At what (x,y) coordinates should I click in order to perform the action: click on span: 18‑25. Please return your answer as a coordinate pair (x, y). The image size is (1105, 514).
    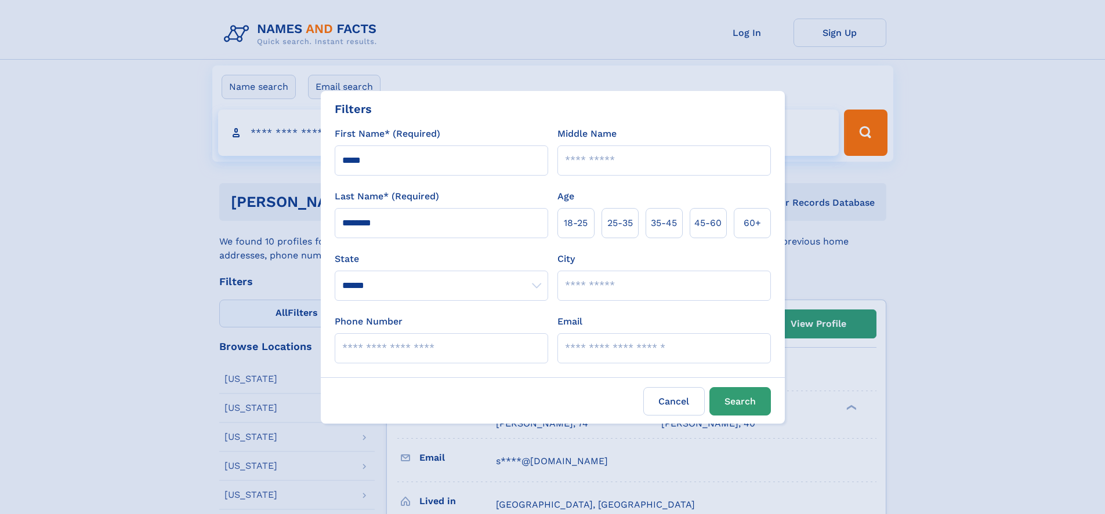
    Looking at the image, I should click on (575, 223).